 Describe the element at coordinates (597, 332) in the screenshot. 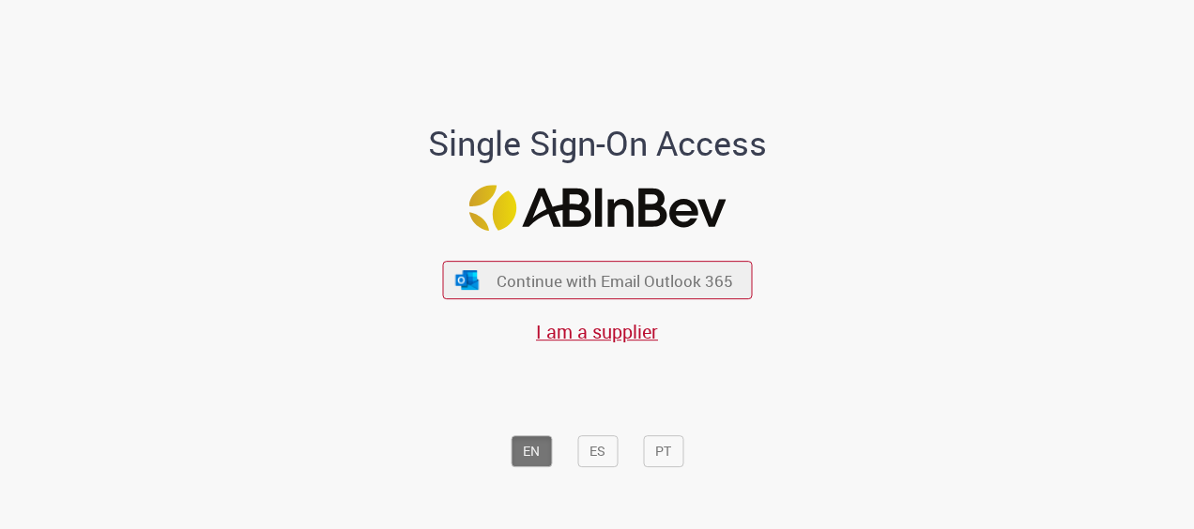

I see `a: I am a supplier` at that location.